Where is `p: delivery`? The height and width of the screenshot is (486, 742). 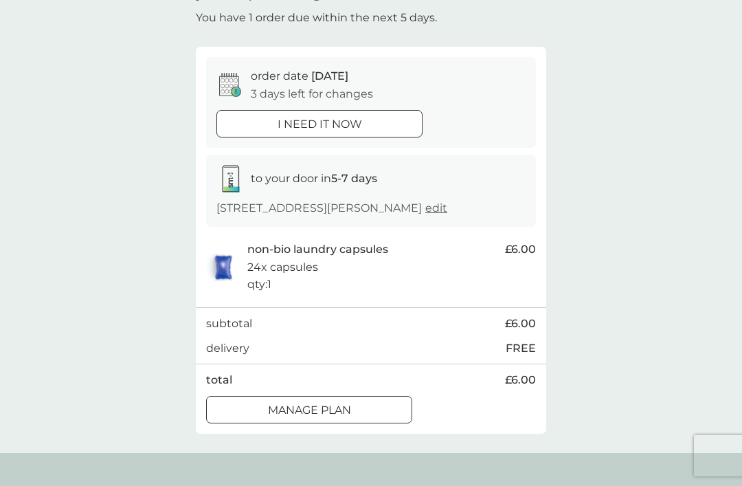
p: delivery is located at coordinates (227, 348).